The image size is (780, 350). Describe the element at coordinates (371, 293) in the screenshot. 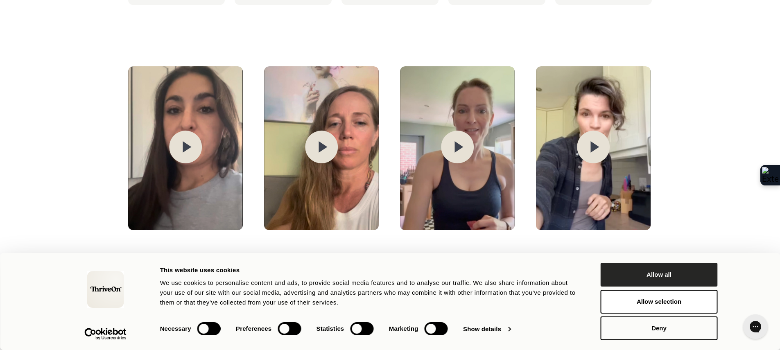

I see `div: We use cookies to personalise content and ads, to provide social media features and to analyse ou...` at that location.